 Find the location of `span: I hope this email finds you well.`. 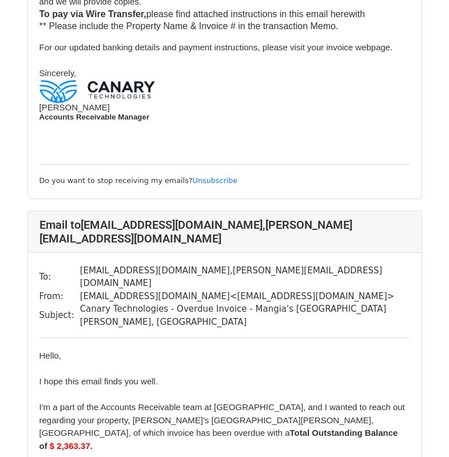

span: I hope this email finds you well. is located at coordinates (99, 381).